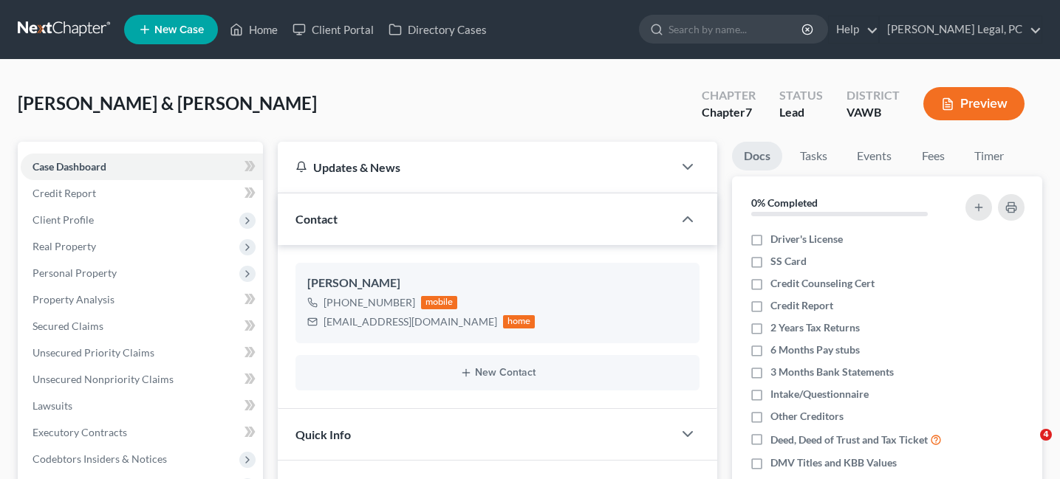 The image size is (1060, 479). What do you see at coordinates (849, 440) in the screenshot?
I see `span: Deed, Deed of Trust and Tax Ticket` at bounding box center [849, 440].